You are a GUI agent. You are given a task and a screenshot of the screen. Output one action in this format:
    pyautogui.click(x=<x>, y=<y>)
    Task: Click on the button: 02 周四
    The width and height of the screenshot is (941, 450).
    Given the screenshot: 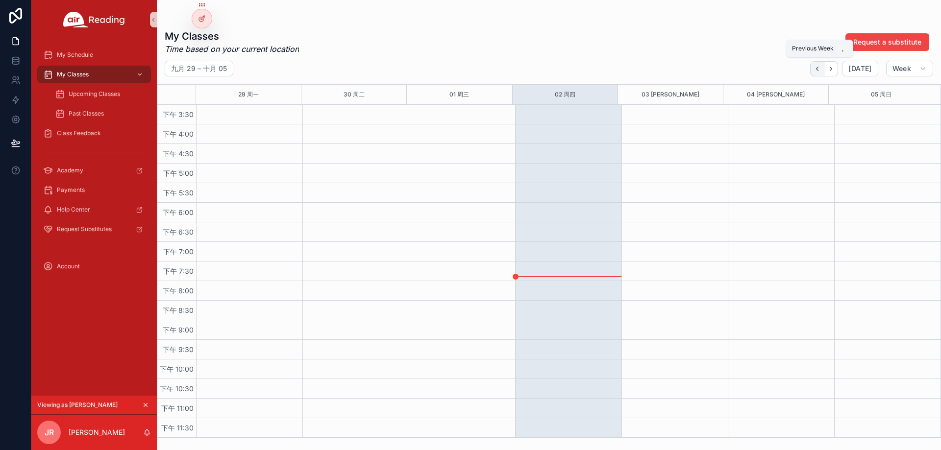 What is the action you would take?
    pyautogui.click(x=565, y=95)
    